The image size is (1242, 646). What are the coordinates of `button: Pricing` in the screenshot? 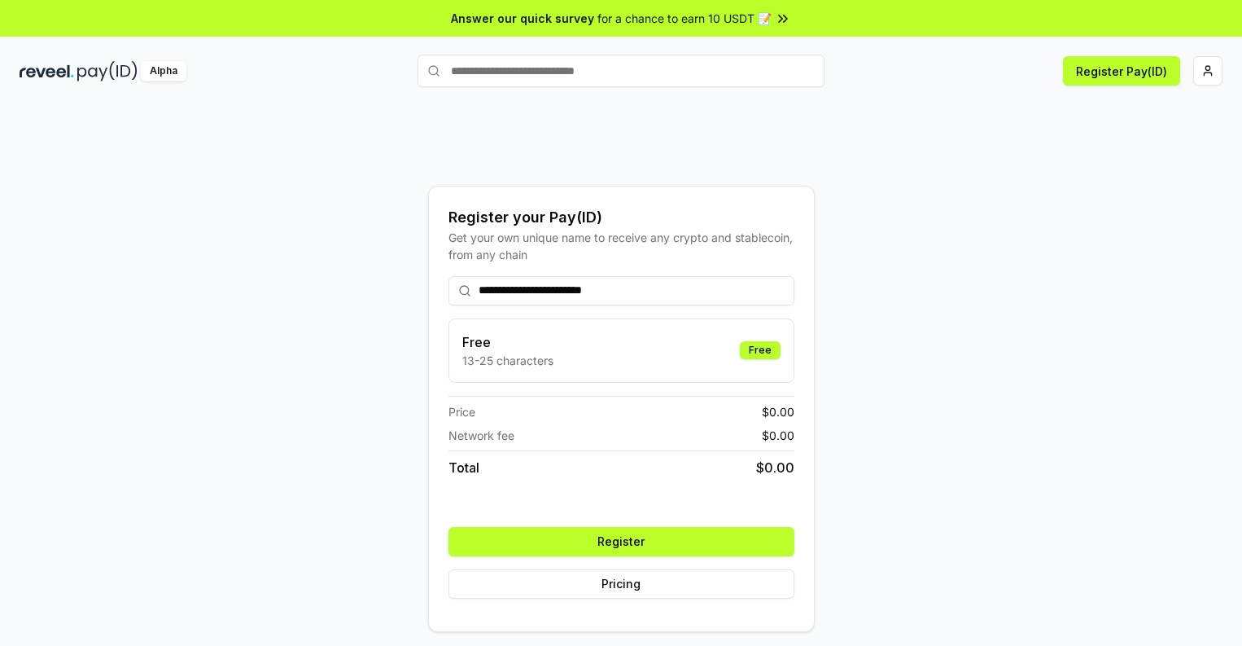 It's located at (621, 584).